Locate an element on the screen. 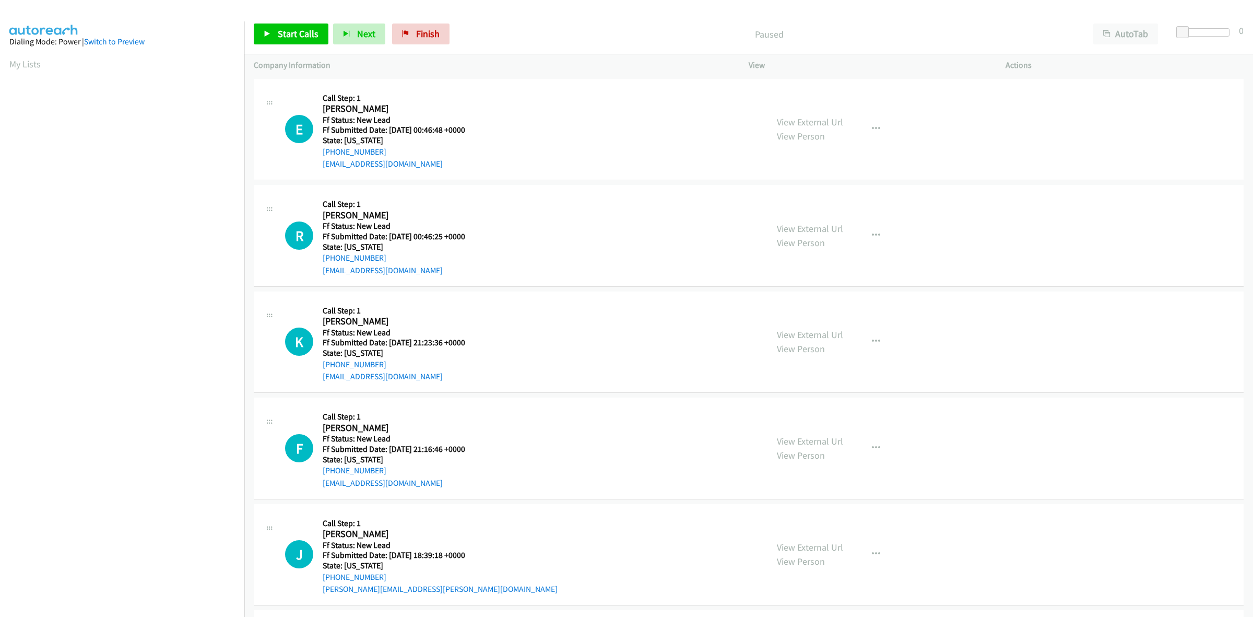  p: Actions is located at coordinates (1125, 65).